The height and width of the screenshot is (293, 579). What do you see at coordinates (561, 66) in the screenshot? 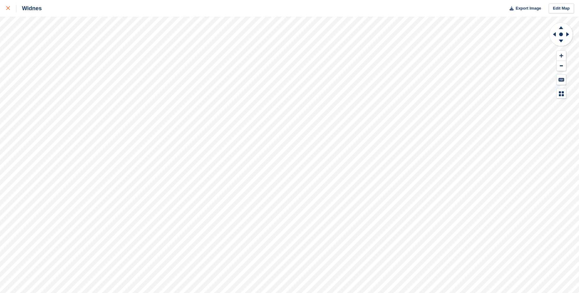
I see `button: Zoom Out` at bounding box center [561, 66].